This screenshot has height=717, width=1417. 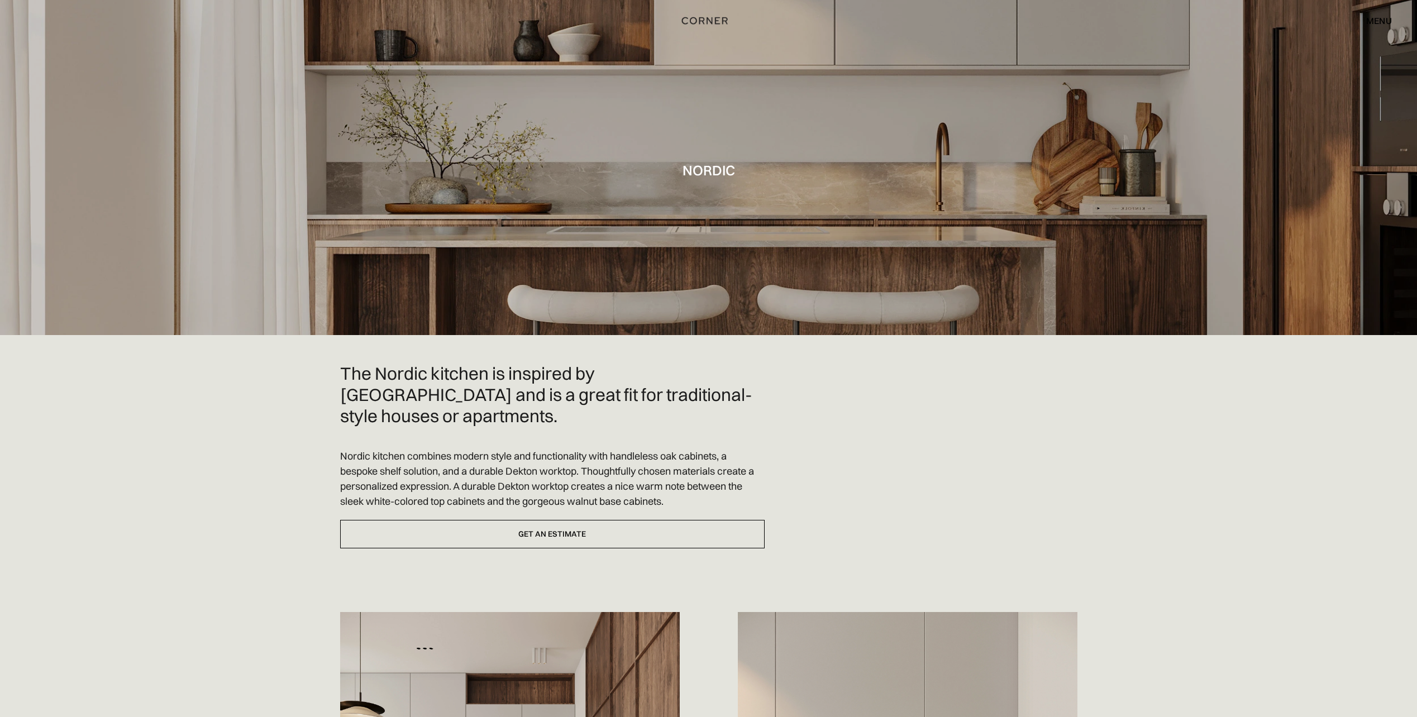 I want to click on h1: Nordic, so click(x=709, y=170).